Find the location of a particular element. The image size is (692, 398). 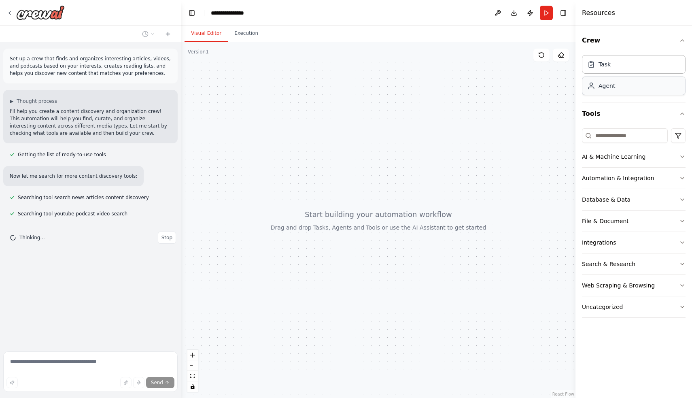

span: Getting the list of ready-to-use tools is located at coordinates (62, 155).